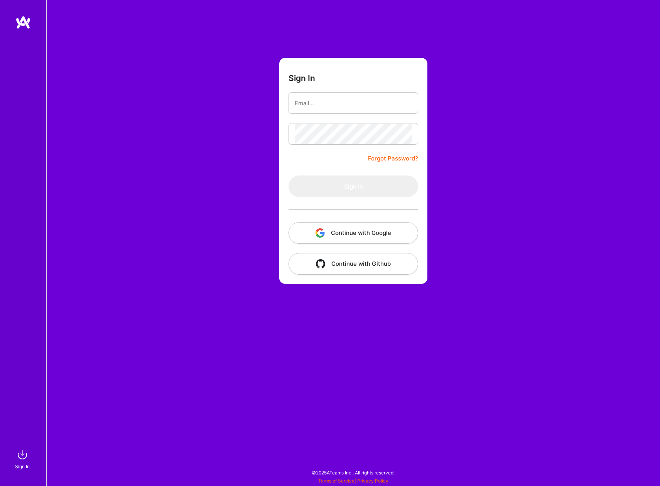 Image resolution: width=660 pixels, height=486 pixels. Describe the element at coordinates (22, 466) in the screenshot. I see `div: Sign In` at that location.